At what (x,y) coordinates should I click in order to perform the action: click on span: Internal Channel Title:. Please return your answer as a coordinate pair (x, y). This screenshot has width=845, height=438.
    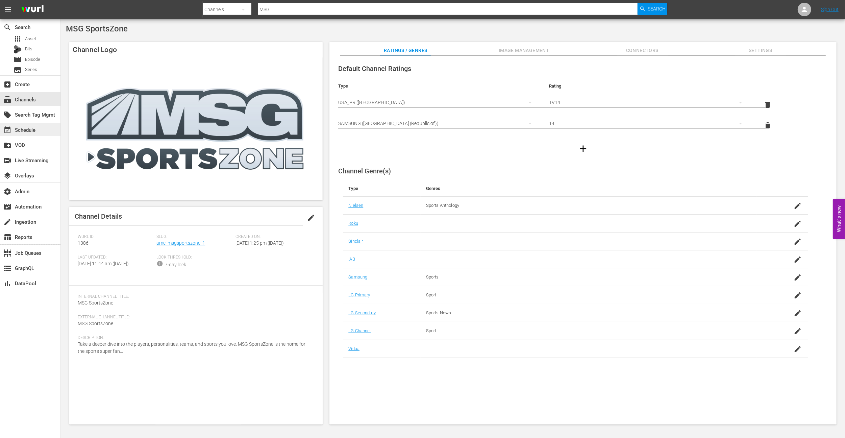
    Looking at the image, I should click on (194, 297).